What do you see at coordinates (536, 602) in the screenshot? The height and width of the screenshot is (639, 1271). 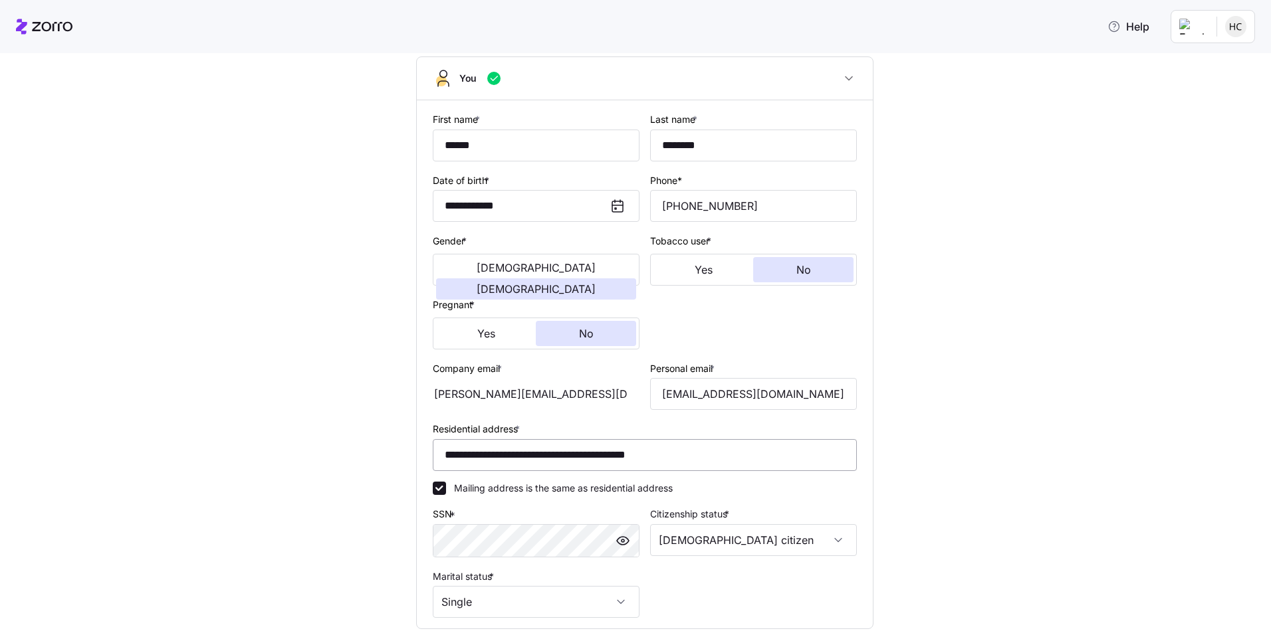 I see `input: Select marital status` at bounding box center [536, 602].